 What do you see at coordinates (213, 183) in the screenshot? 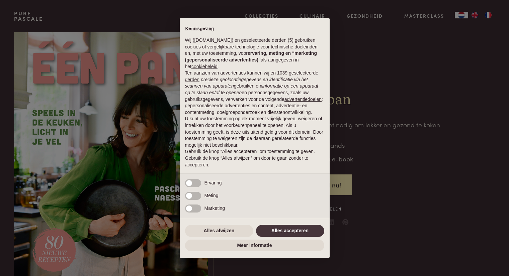
I see `span: Ervaring` at bounding box center [213, 183].